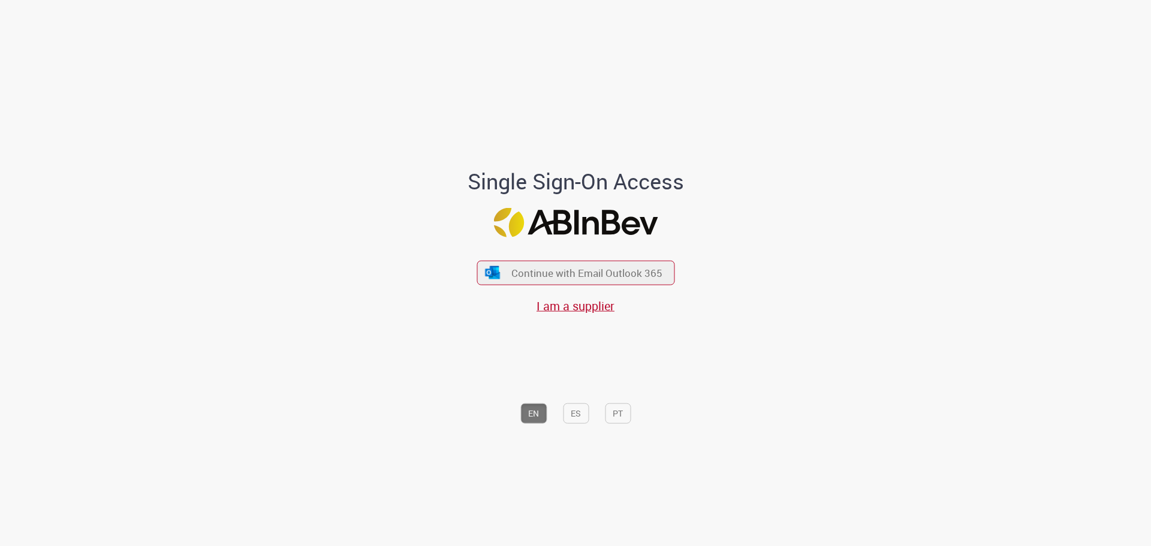  Describe the element at coordinates (493, 272) in the screenshot. I see `img: ícone Azure/Microsoft 360` at that location.